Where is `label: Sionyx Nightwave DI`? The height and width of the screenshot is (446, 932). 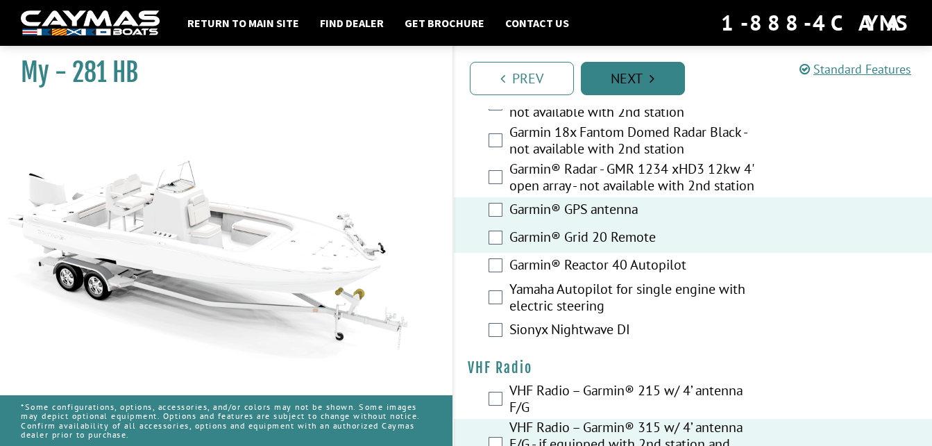
label: Sionyx Nightwave DI is located at coordinates (637, 330).